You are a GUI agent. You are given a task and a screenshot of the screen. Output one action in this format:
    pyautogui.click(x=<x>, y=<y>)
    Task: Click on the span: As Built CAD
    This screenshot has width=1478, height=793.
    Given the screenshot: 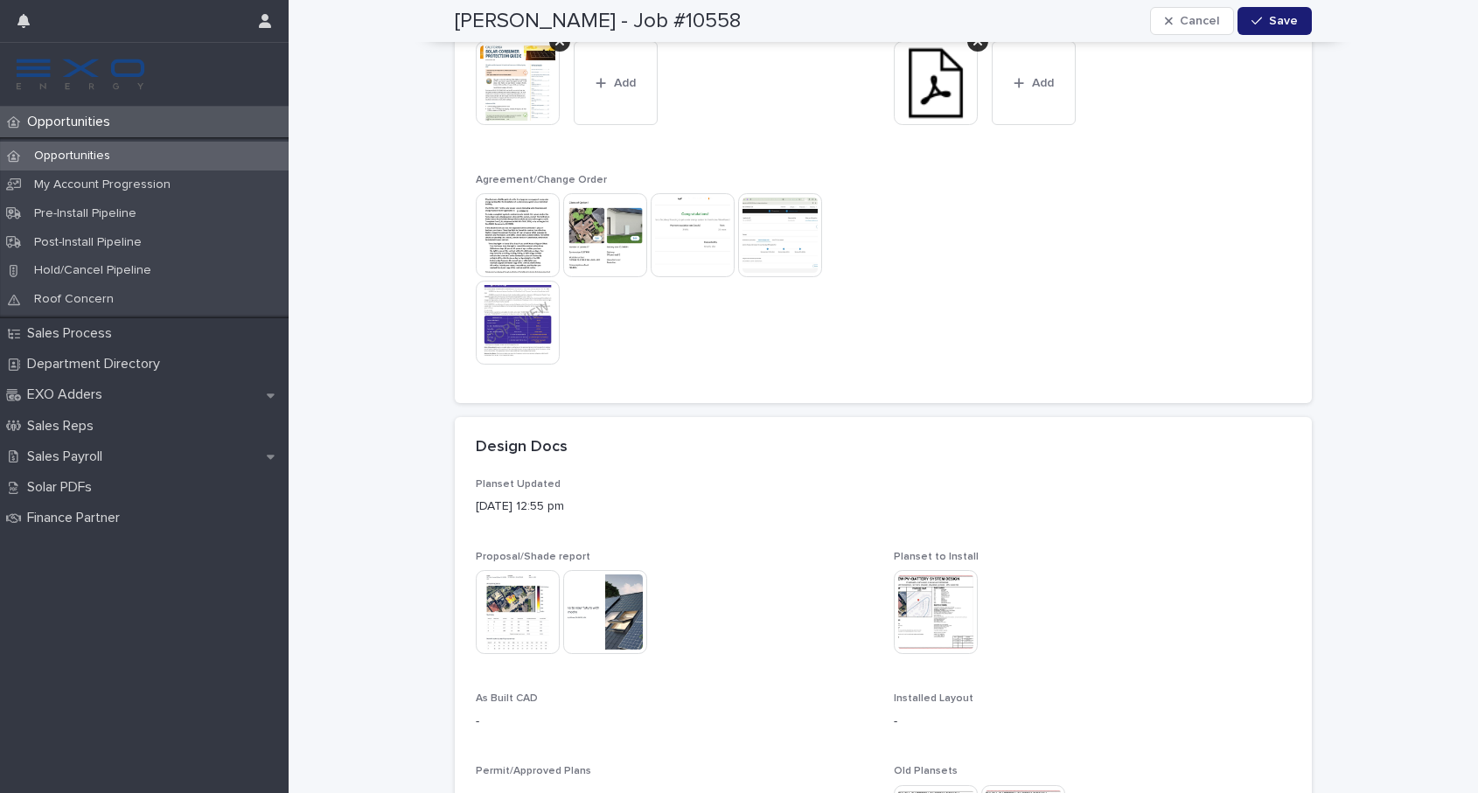 What is the action you would take?
    pyautogui.click(x=506, y=699)
    